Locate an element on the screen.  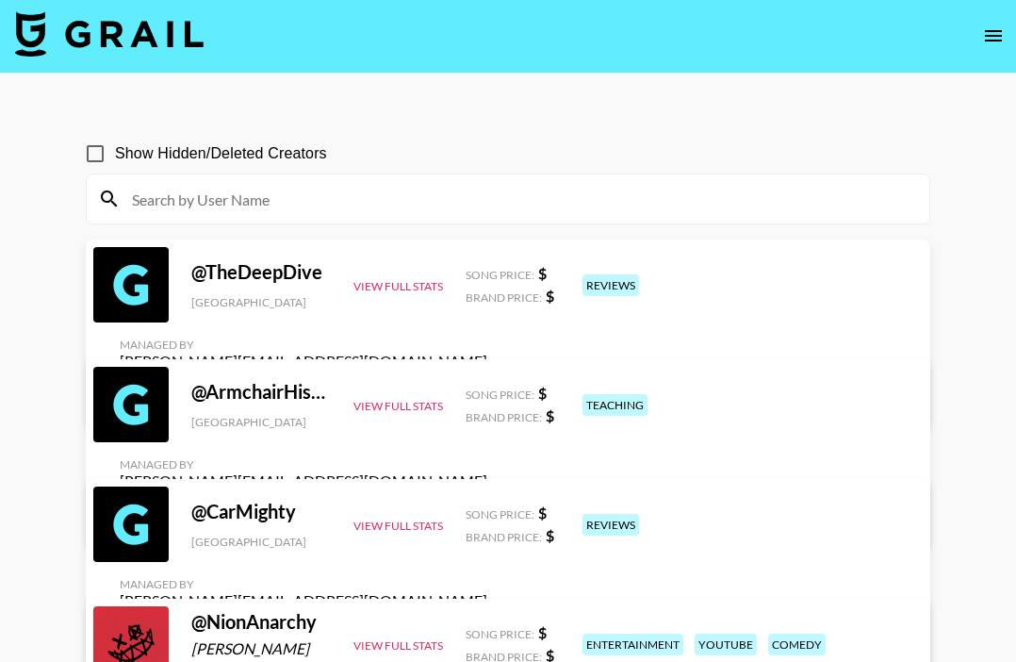
input: Search by User Name is located at coordinates (520, 199).